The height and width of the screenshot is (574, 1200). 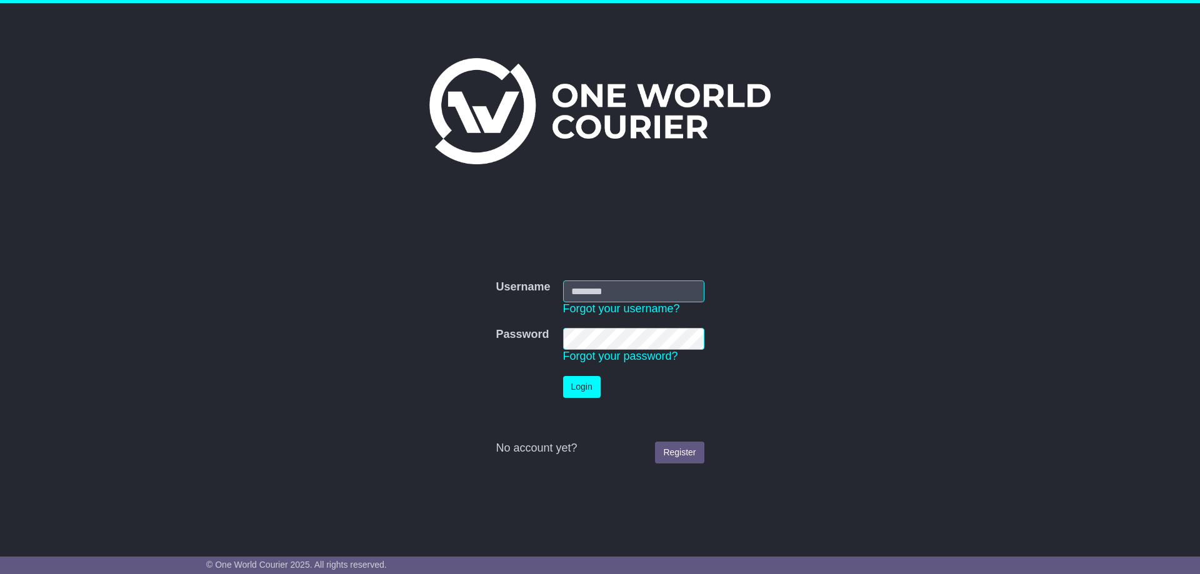 I want to click on a: Register, so click(x=680, y=453).